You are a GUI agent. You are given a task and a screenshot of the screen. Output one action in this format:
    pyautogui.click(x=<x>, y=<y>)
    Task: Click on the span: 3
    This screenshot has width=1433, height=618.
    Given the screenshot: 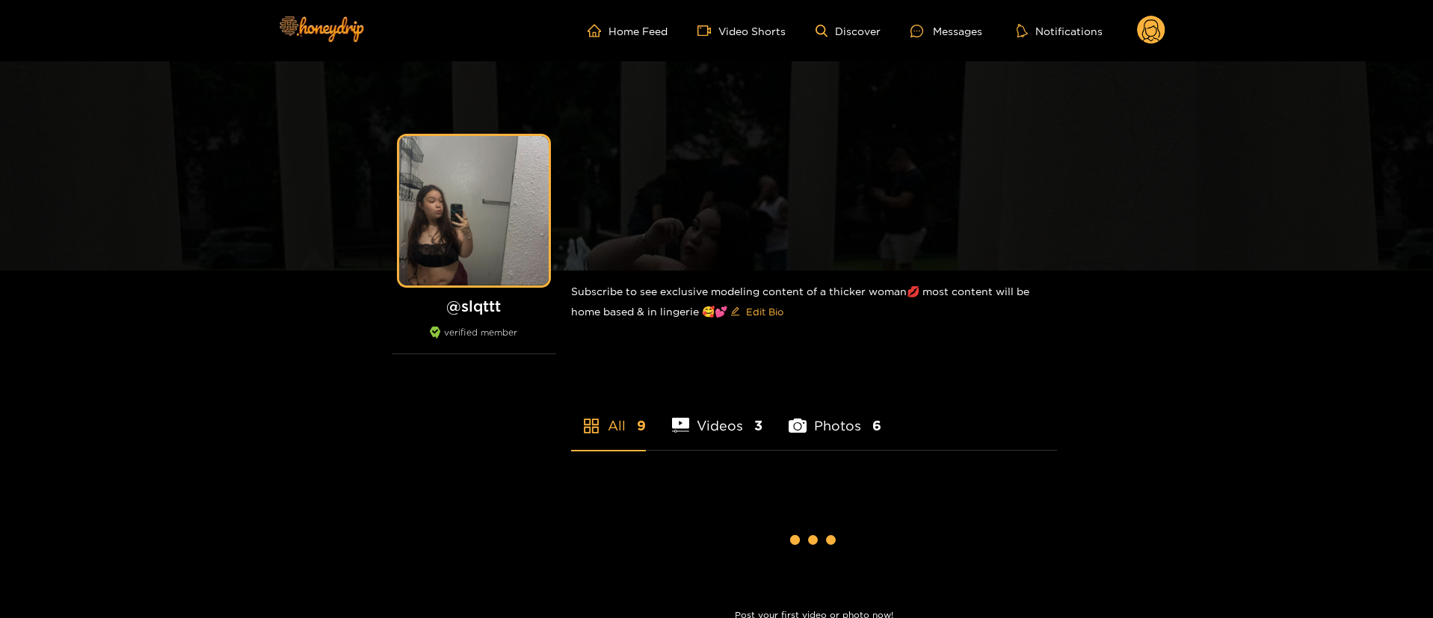 What is the action you would take?
    pyautogui.click(x=758, y=425)
    